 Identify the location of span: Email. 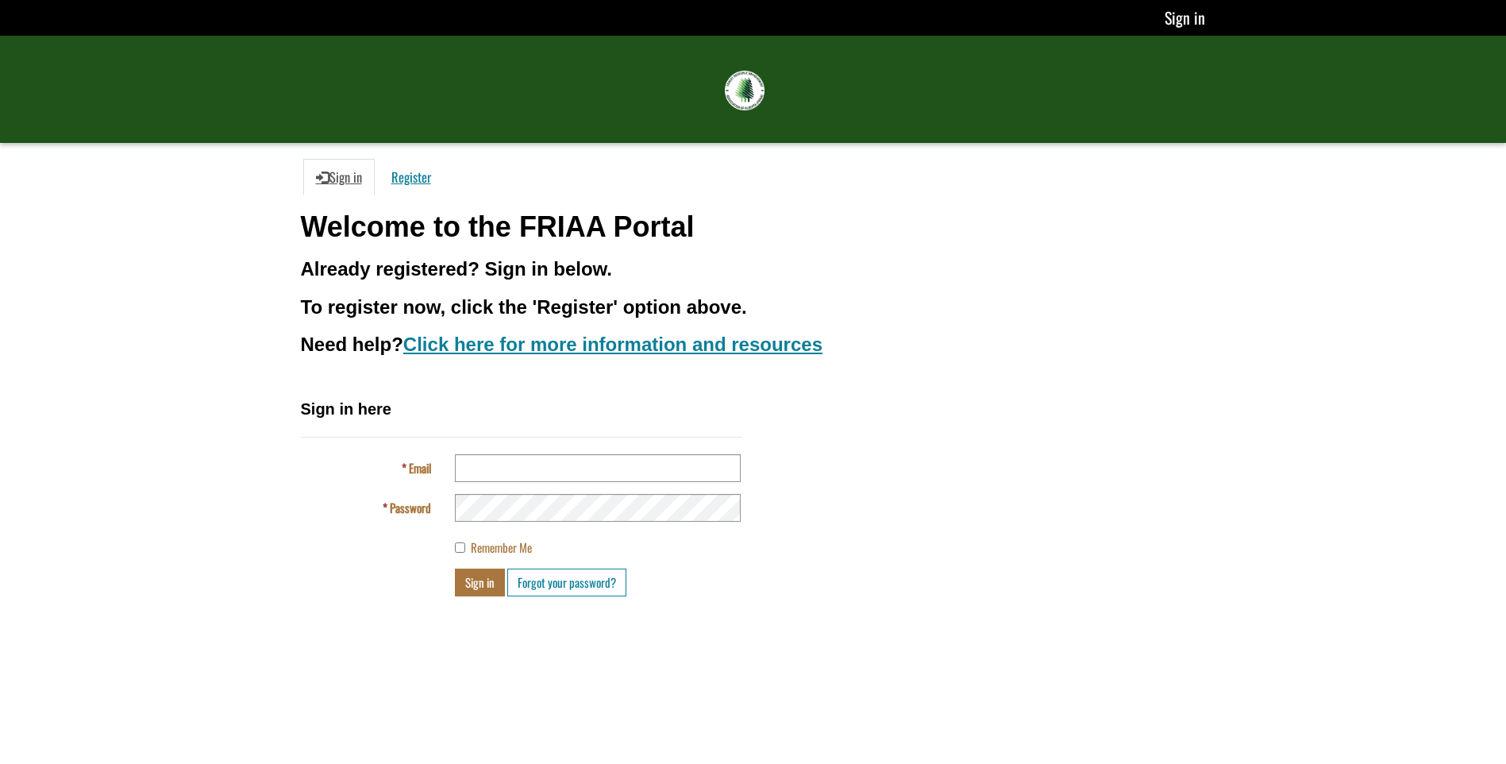
(420, 468).